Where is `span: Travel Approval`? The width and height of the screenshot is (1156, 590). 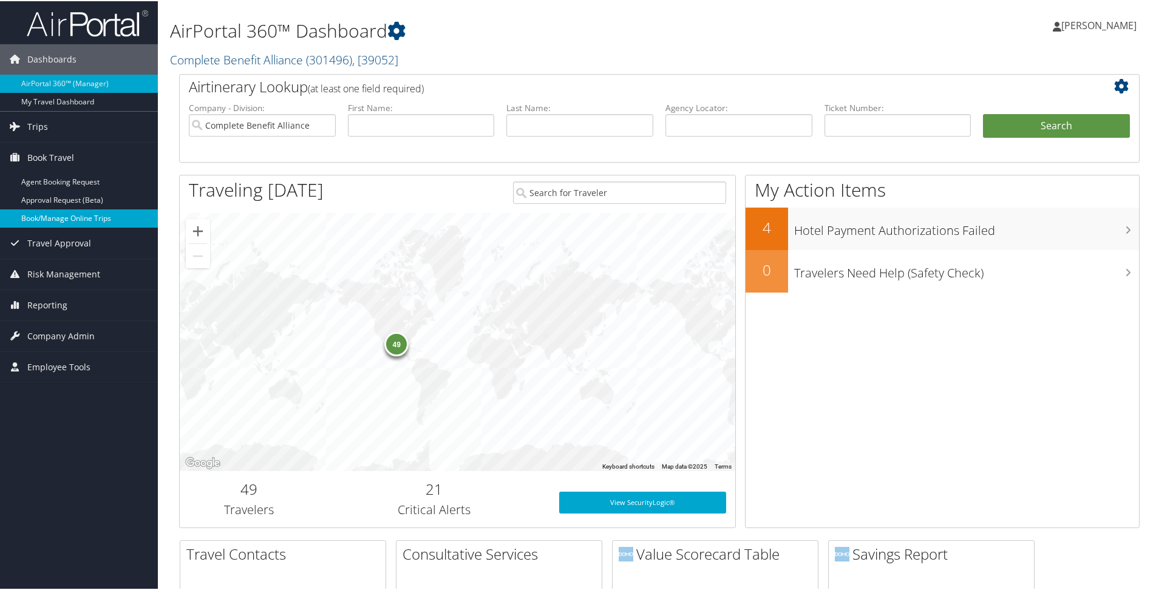 span: Travel Approval is located at coordinates (59, 242).